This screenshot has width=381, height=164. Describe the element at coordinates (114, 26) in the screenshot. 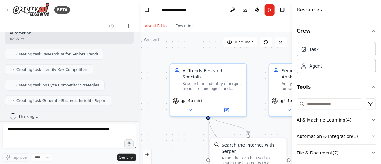

I see `button: Switch to previous chat` at that location.